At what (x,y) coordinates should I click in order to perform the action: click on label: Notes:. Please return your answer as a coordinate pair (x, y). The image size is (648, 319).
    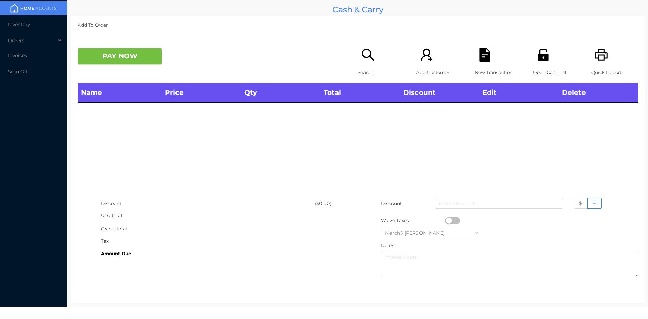
    Looking at the image, I should click on (388, 245).